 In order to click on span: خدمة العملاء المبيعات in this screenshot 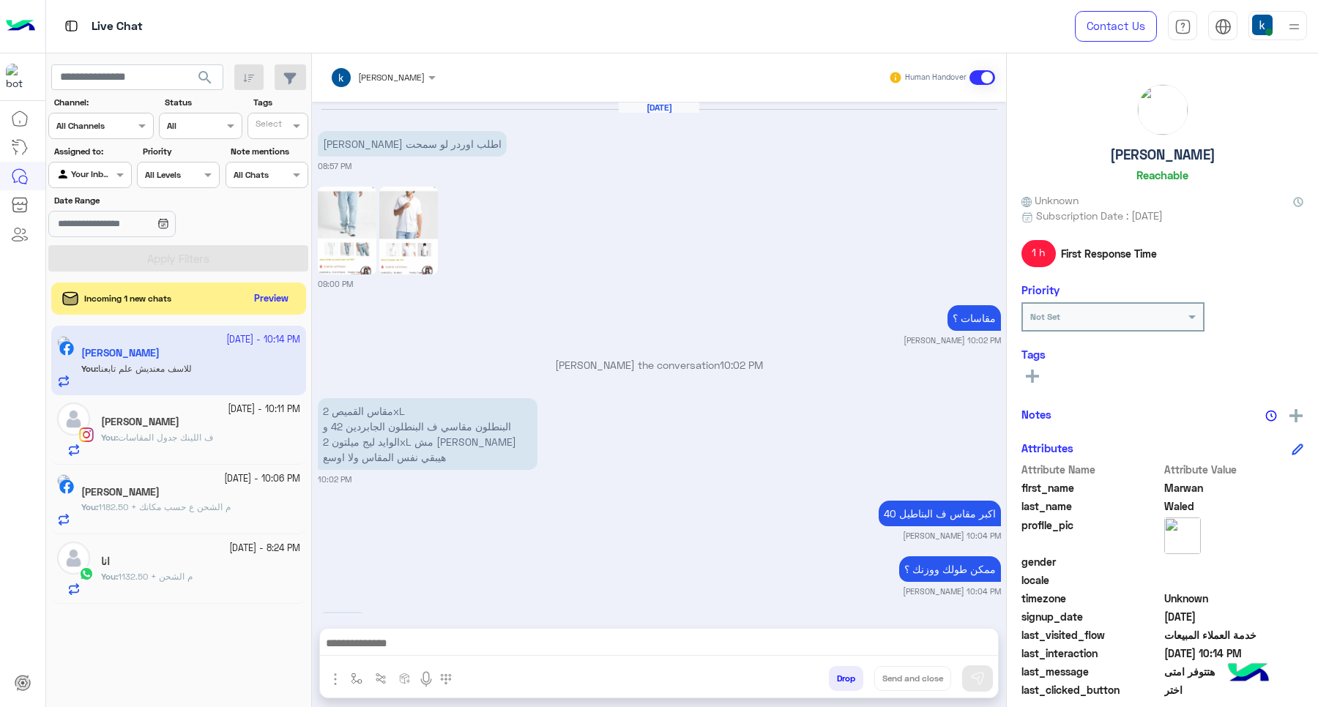, I will do `click(1234, 635)`.